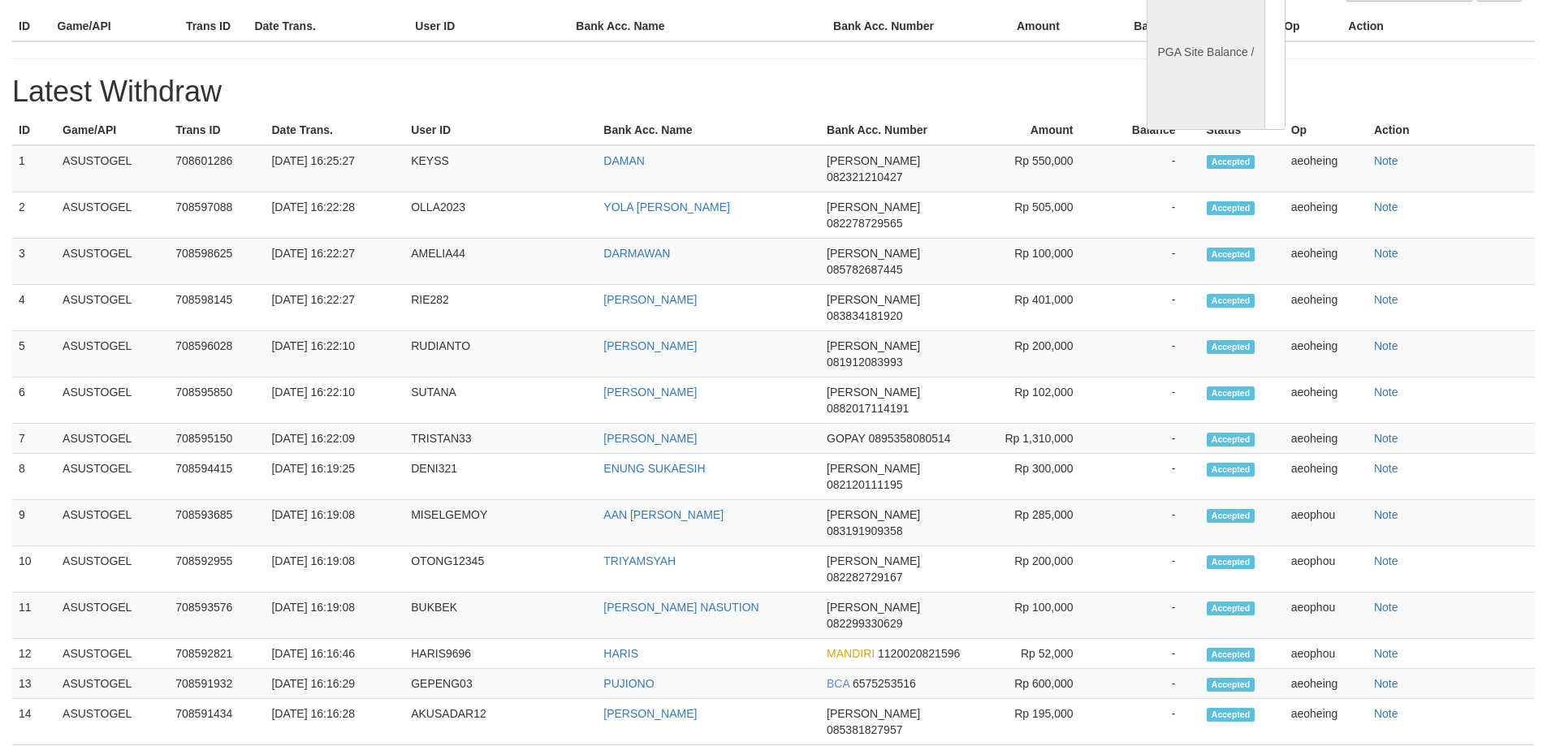 The height and width of the screenshot is (746, 1547). I want to click on td: 708594415, so click(217, 477).